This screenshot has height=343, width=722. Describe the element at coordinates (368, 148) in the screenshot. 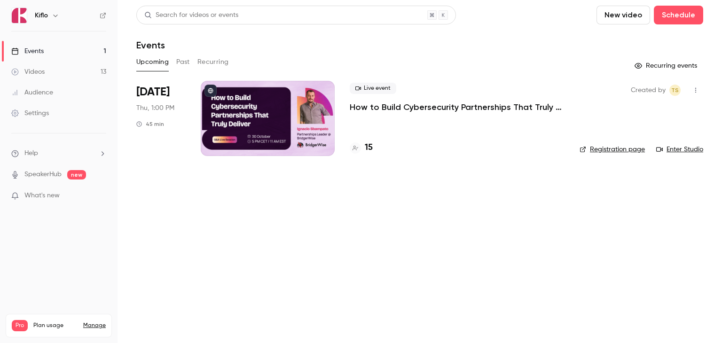

I see `h4: 15` at that location.